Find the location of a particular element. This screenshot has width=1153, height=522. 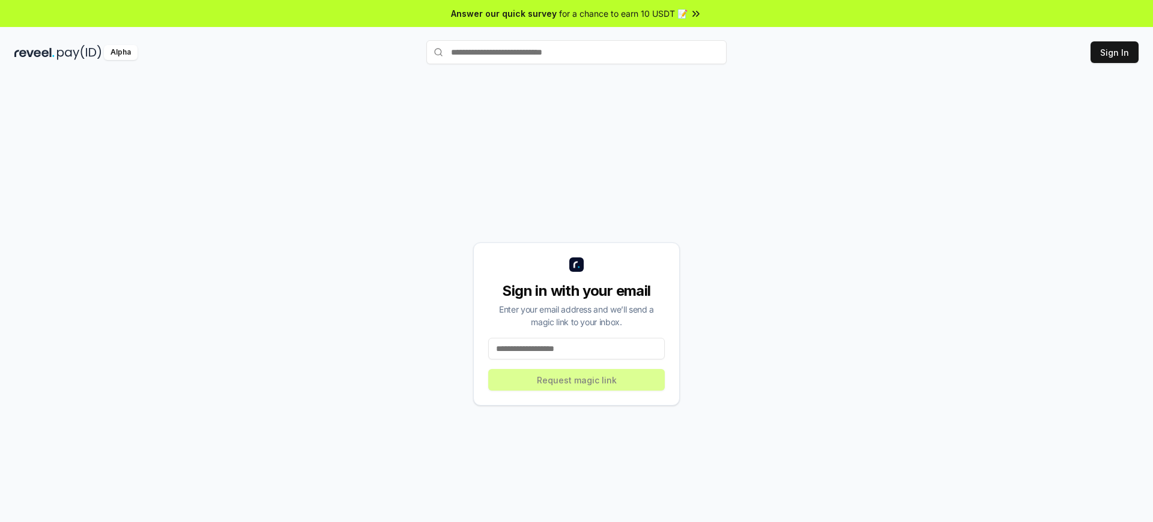

img: reveel_dark is located at coordinates (34, 52).